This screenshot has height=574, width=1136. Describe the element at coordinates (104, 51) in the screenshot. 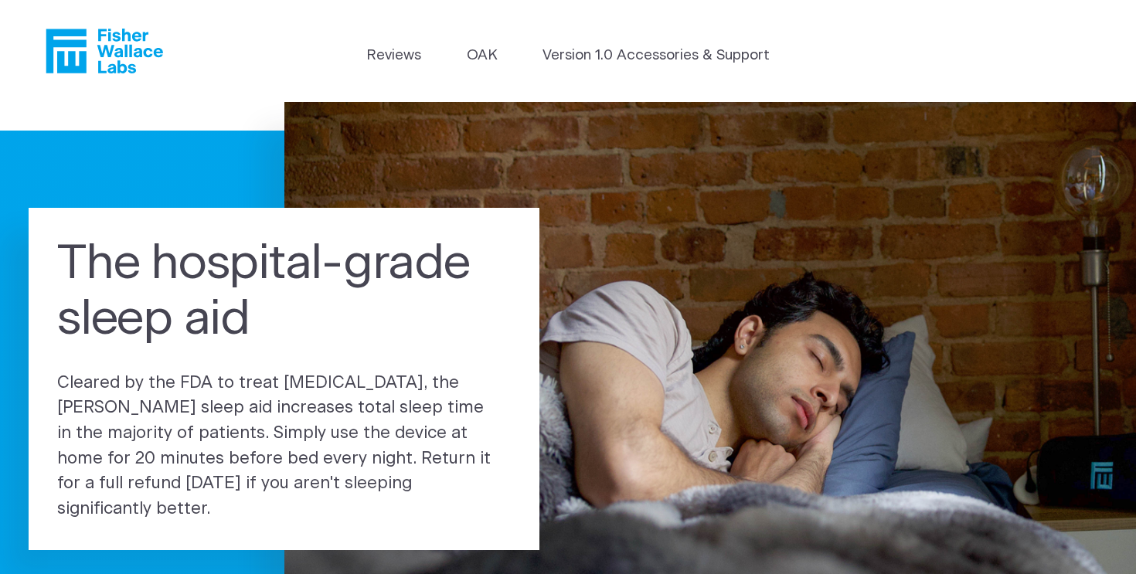

I see `a: Fisher Wallace` at that location.